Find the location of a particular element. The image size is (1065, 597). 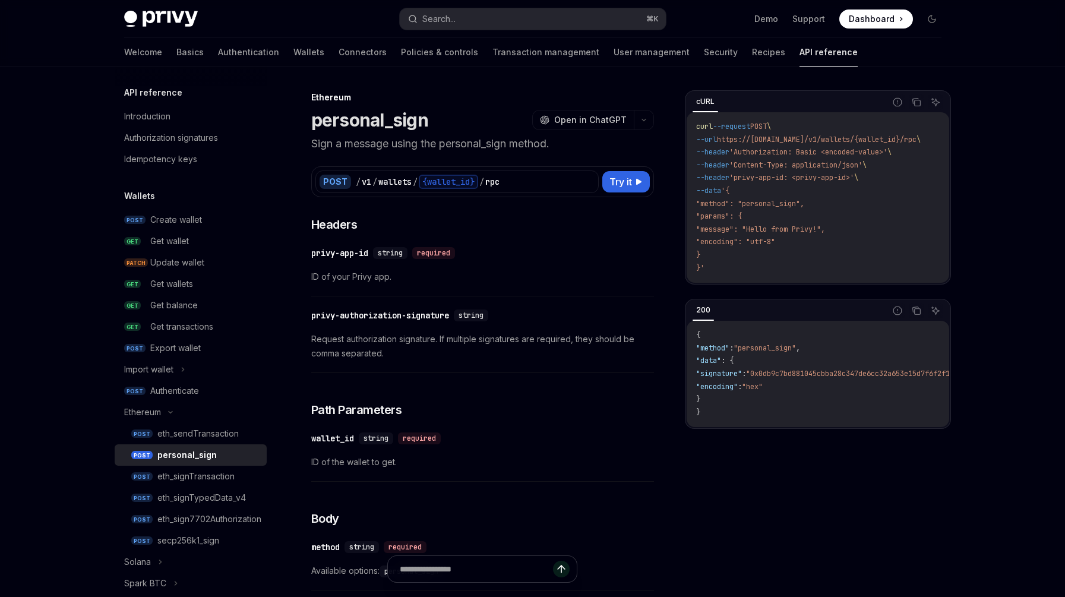

span: Dashboard is located at coordinates (871, 19).